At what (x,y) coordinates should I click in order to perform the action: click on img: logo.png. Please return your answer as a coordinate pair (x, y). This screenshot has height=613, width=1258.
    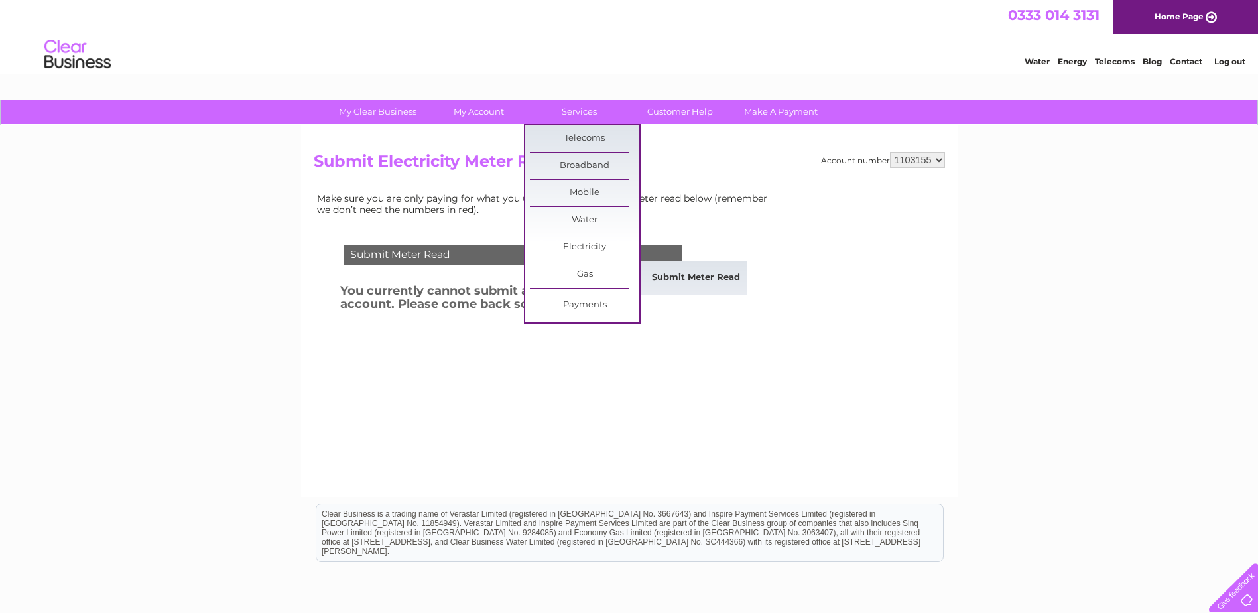
    Looking at the image, I should click on (78, 54).